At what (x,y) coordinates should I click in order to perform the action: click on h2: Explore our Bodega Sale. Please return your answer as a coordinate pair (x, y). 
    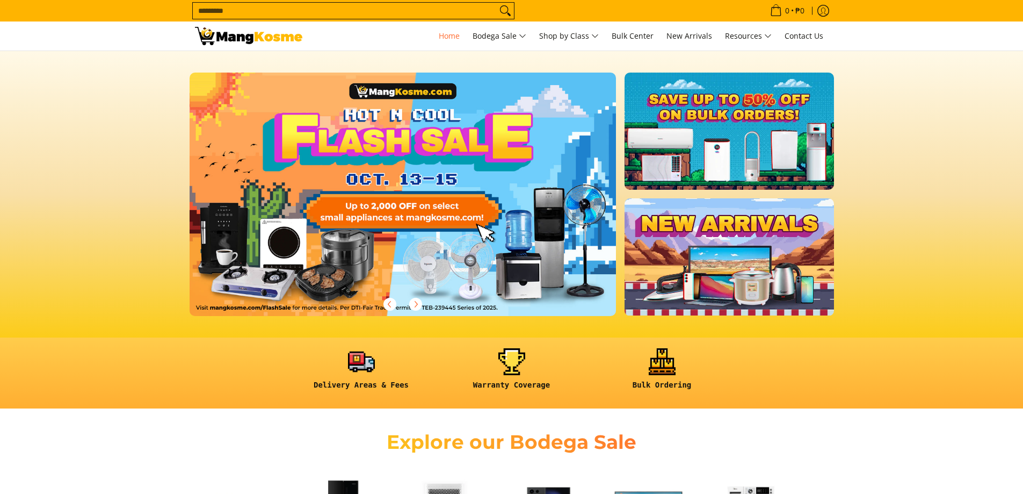
    Looking at the image, I should click on (512, 442).